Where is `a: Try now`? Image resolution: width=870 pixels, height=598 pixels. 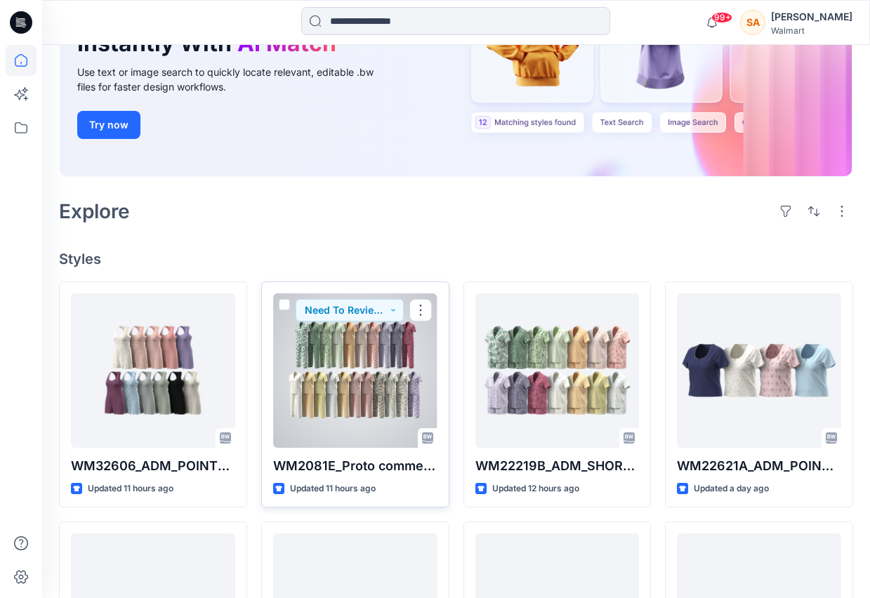
a: Try now is located at coordinates (109, 125).